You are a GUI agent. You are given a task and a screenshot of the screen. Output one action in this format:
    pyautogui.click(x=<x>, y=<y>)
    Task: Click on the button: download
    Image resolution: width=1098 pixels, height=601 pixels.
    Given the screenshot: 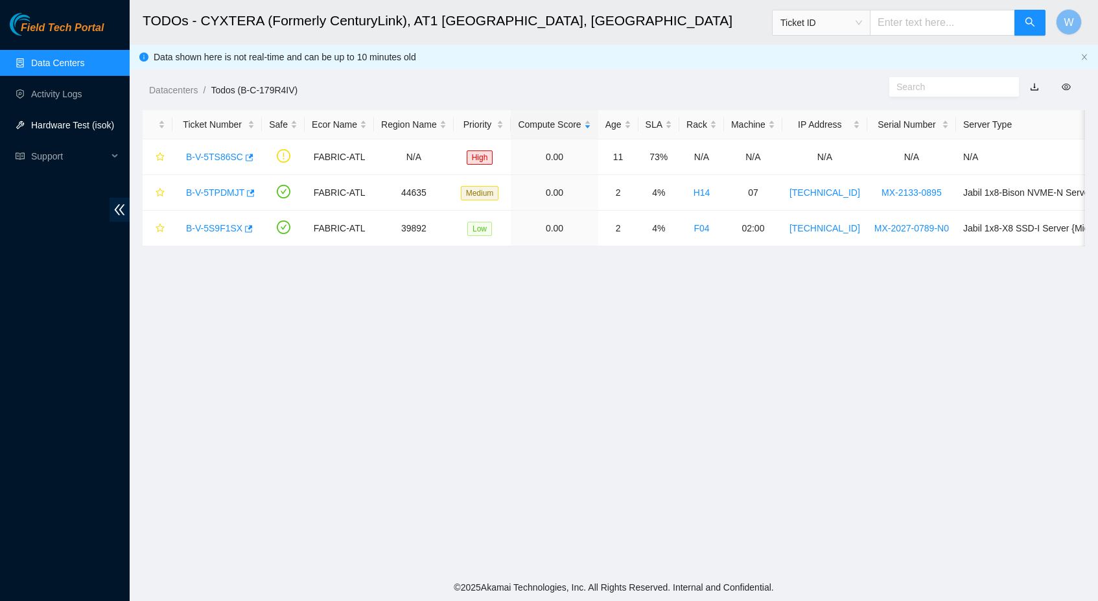 What is the action you would take?
    pyautogui.click(x=1035, y=87)
    